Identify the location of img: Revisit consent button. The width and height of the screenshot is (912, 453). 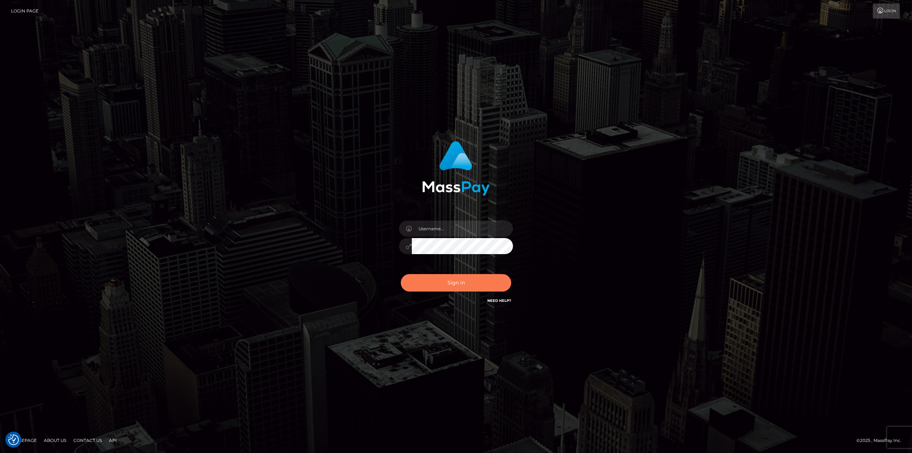
(14, 440).